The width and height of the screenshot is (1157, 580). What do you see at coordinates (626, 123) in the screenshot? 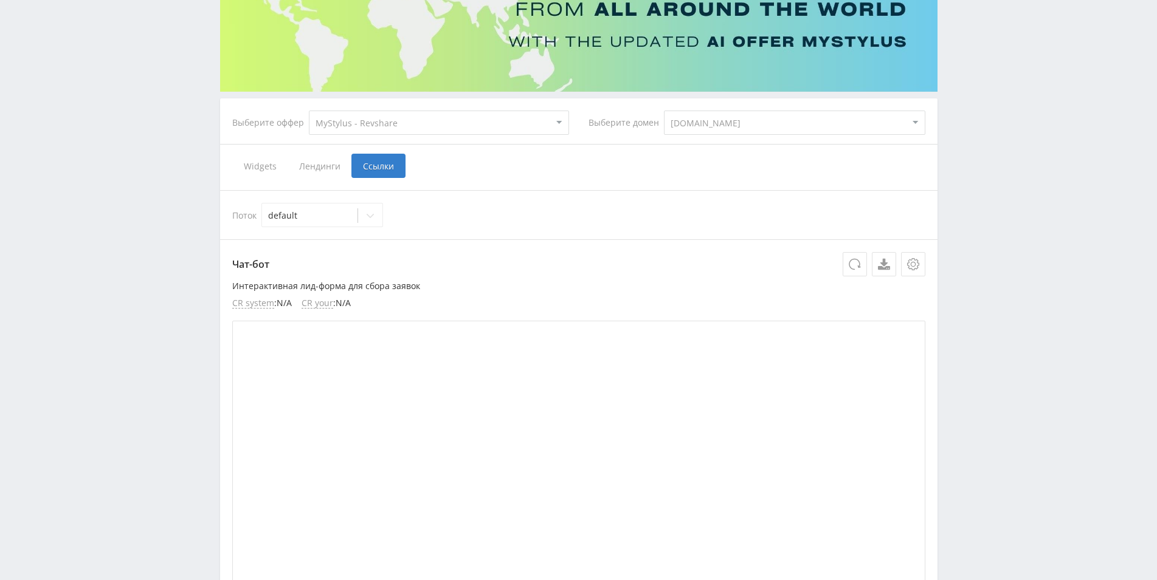
I see `div: Выберите домен` at bounding box center [626, 123].